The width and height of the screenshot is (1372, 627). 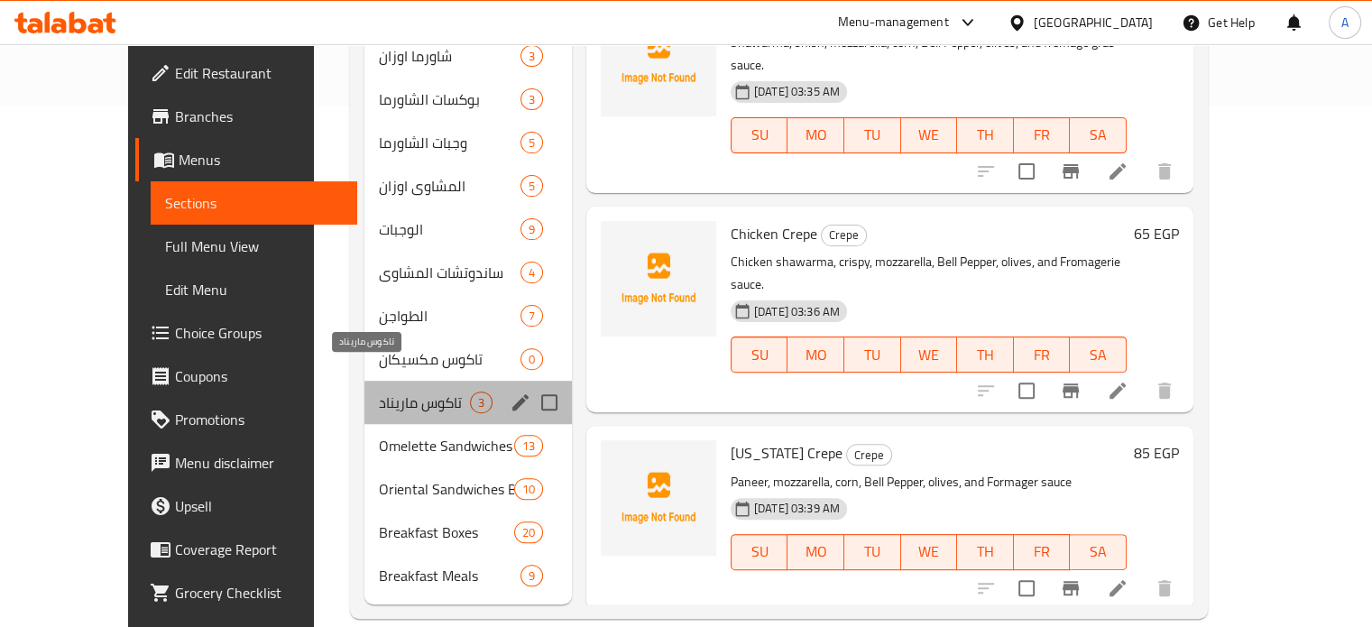 I want to click on div: Breakfast Meals9, so click(x=468, y=576).